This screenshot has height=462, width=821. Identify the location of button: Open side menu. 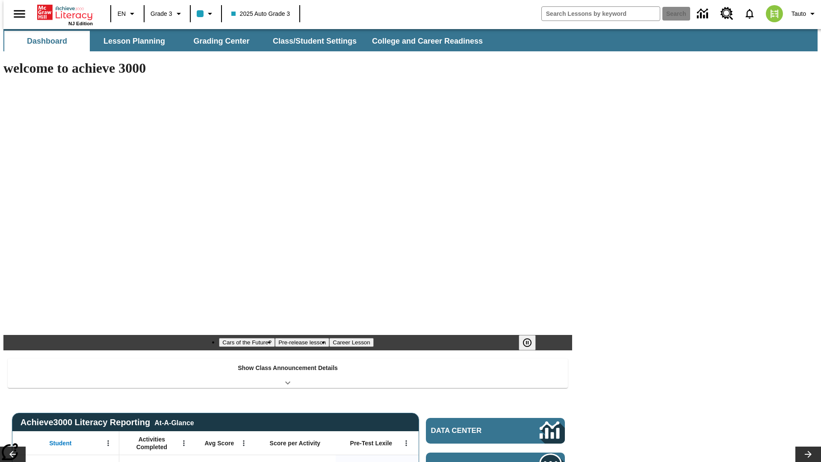
(19, 14).